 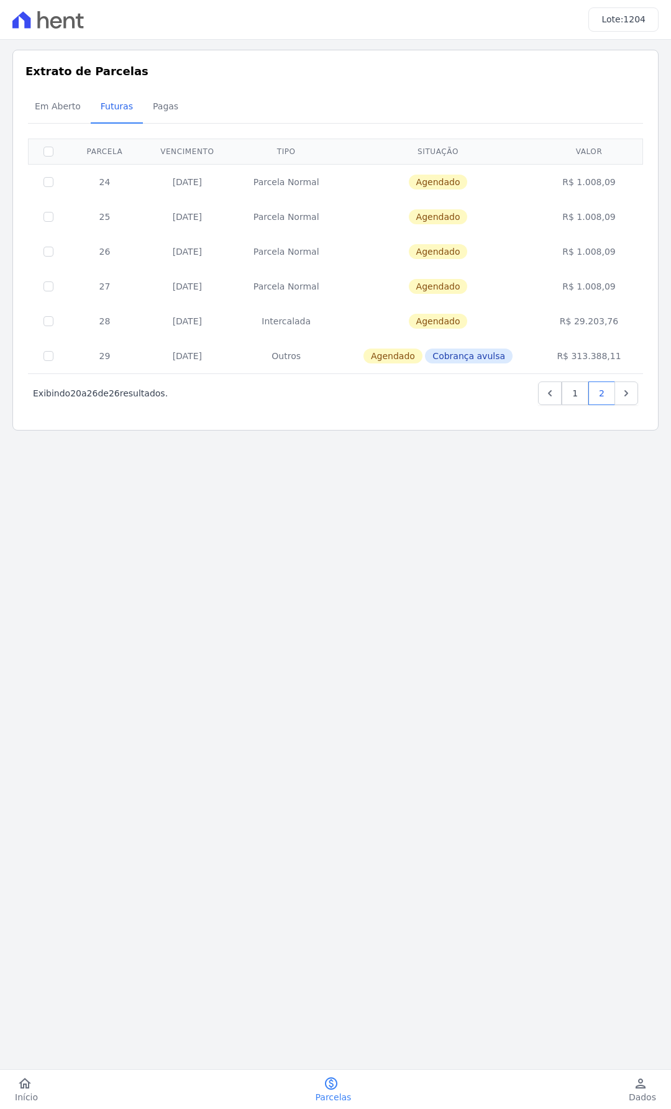 I want to click on td: 27, so click(x=104, y=287).